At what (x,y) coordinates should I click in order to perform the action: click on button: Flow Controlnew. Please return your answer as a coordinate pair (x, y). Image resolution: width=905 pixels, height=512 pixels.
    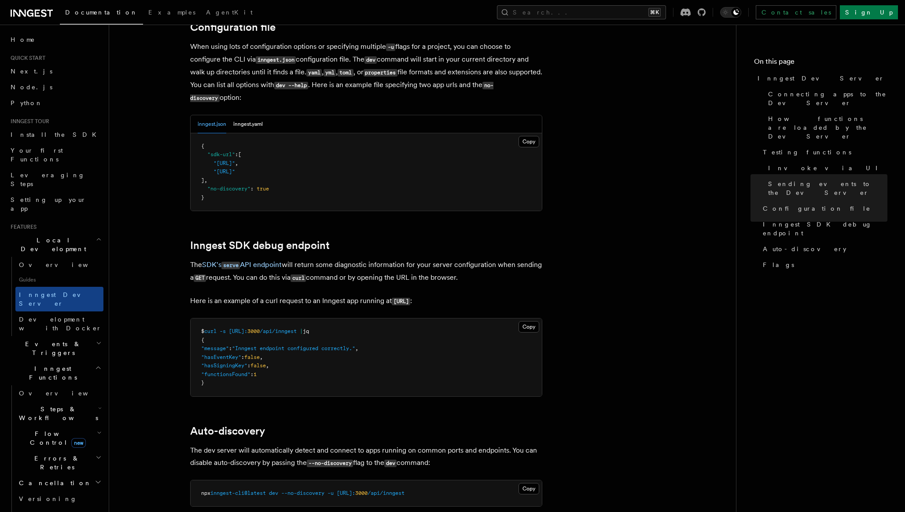
    Looking at the image, I should click on (59, 438).